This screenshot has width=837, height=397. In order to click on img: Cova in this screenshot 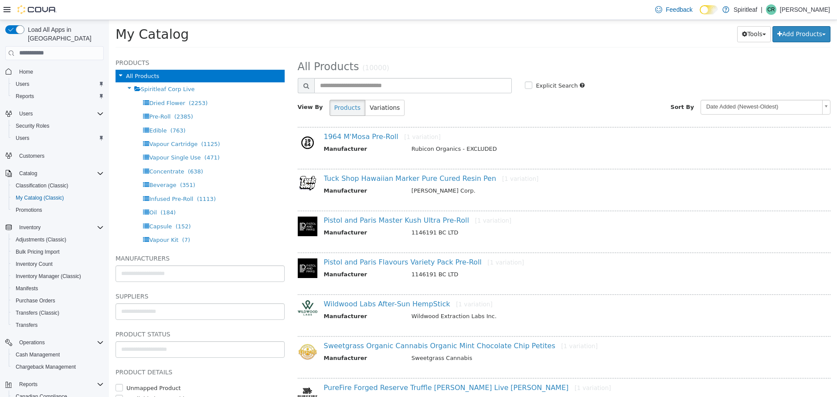, I will do `click(37, 10)`.